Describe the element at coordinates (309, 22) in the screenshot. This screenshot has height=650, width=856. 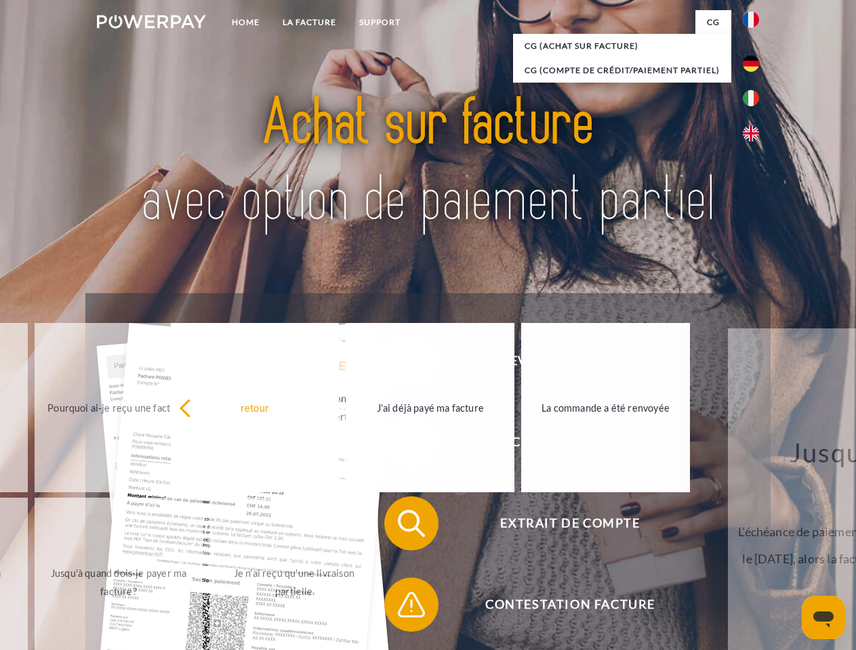
I see `a: LA FACTURE` at that location.